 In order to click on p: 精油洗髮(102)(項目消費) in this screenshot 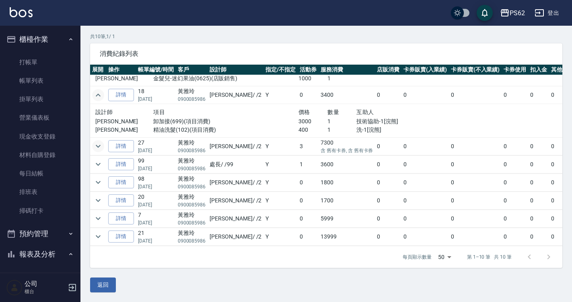, I will do `click(226, 130)`.